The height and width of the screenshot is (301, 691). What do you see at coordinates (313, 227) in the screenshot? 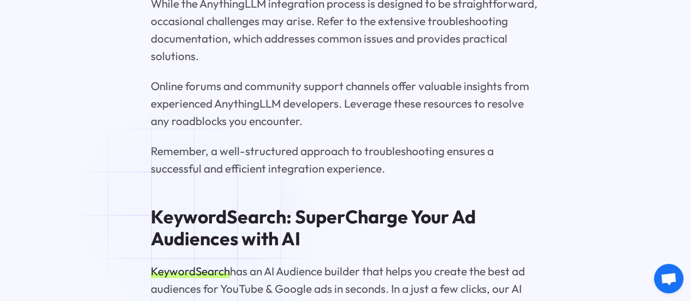
I see `strong: KeywordSearch: SuperCharge Your Ad Audiences with AI` at bounding box center [313, 227].